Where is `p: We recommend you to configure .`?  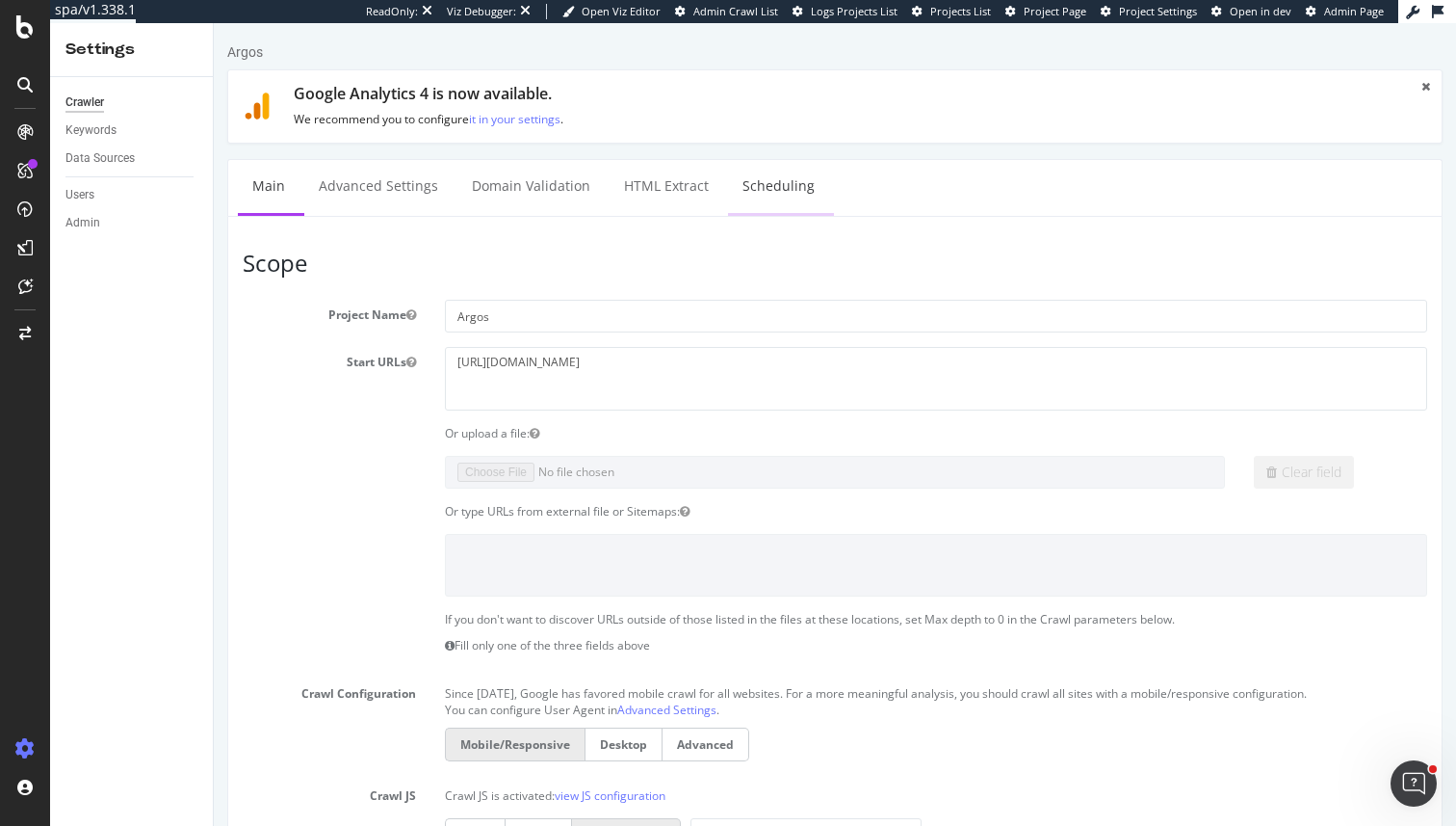
p: We recommend you to configure . is located at coordinates (631, 95).